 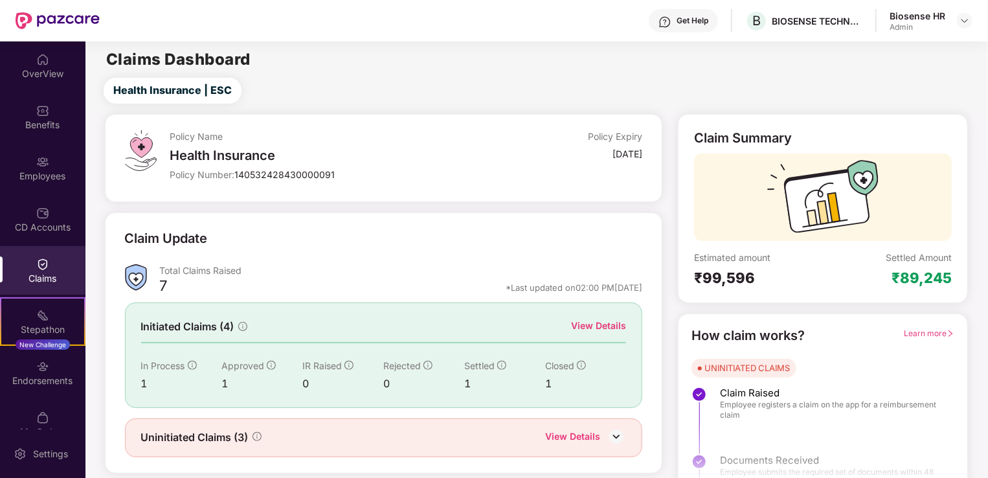 What do you see at coordinates (188, 326) in the screenshot?
I see `span: Initiated Claims (4)` at bounding box center [188, 326].